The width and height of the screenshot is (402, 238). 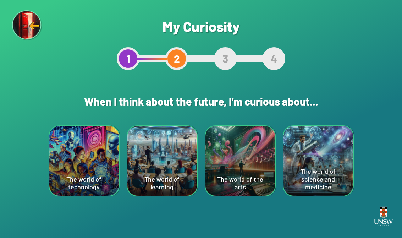 What do you see at coordinates (201, 26) in the screenshot?
I see `h1: My Curiosity` at bounding box center [201, 26].